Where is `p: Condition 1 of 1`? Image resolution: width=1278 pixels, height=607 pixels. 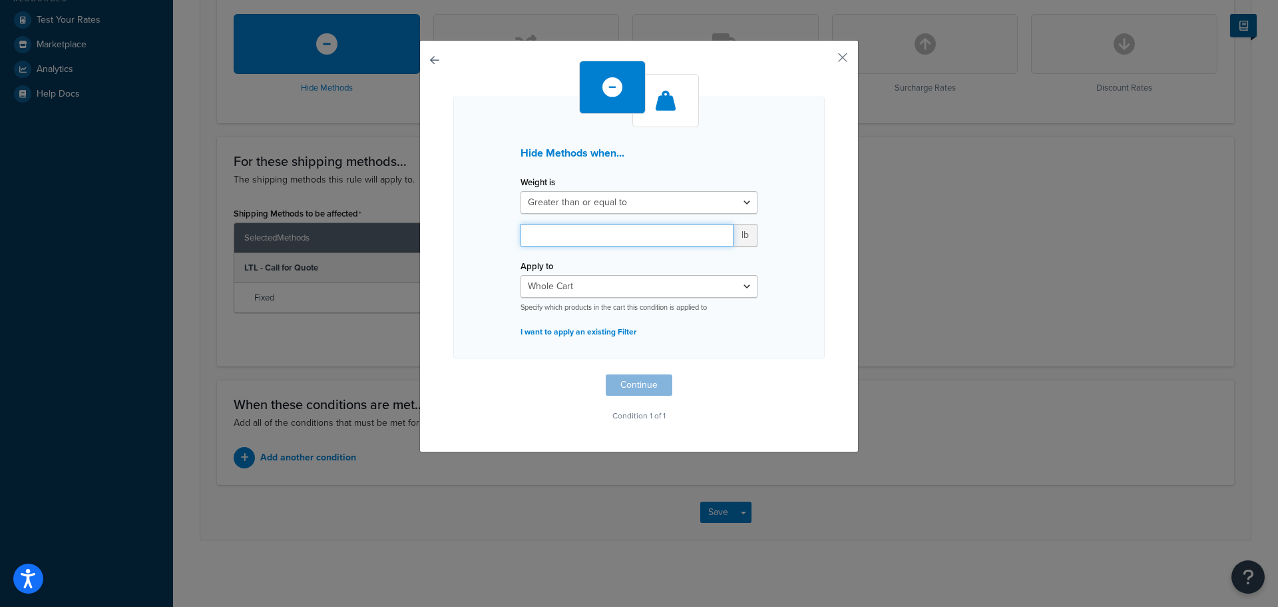 p: Condition 1 of 1 is located at coordinates (639, 415).